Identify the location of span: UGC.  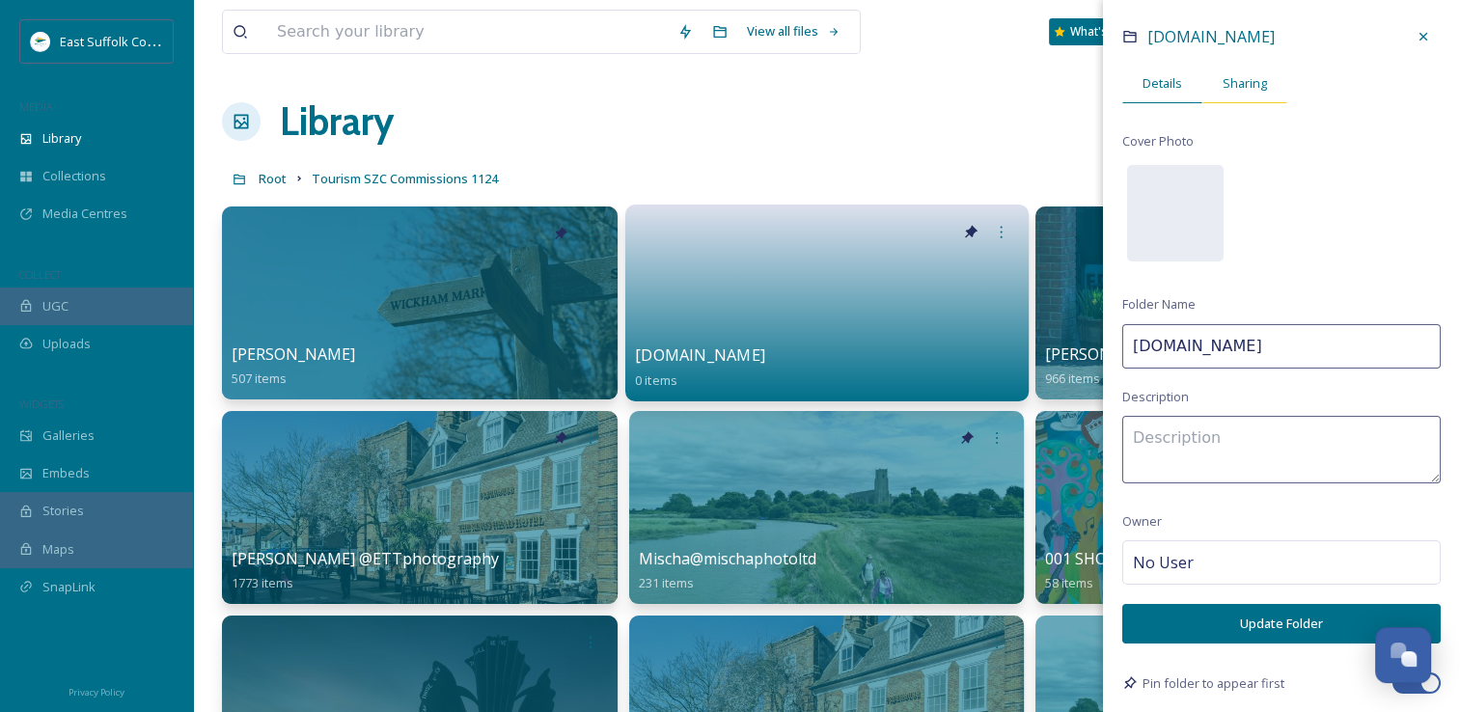
(55, 306).